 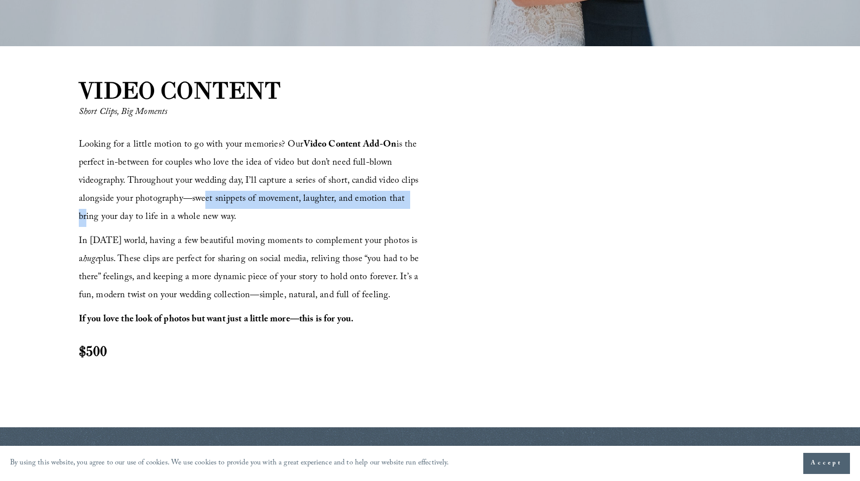 What do you see at coordinates (826, 463) in the screenshot?
I see `button: Accept` at bounding box center [826, 463].